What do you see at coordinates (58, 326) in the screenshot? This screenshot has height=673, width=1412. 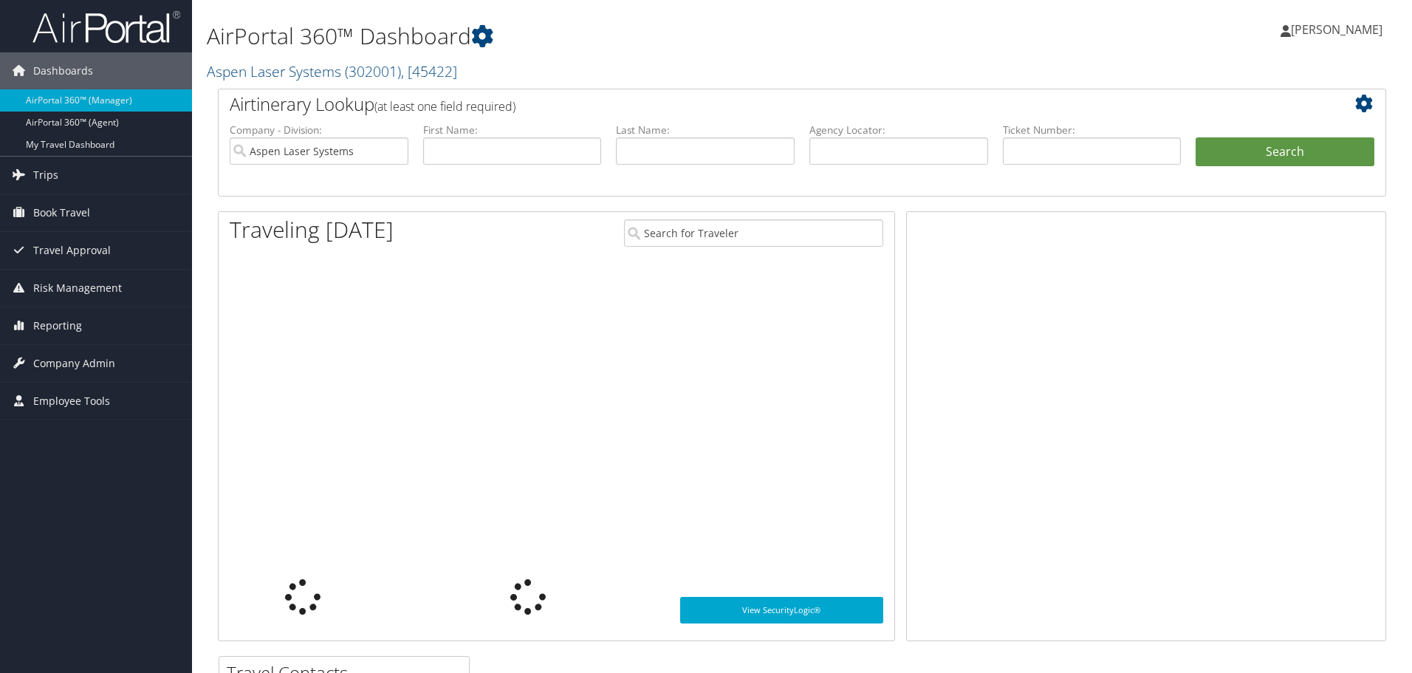 I see `span: Reporting` at bounding box center [58, 326].